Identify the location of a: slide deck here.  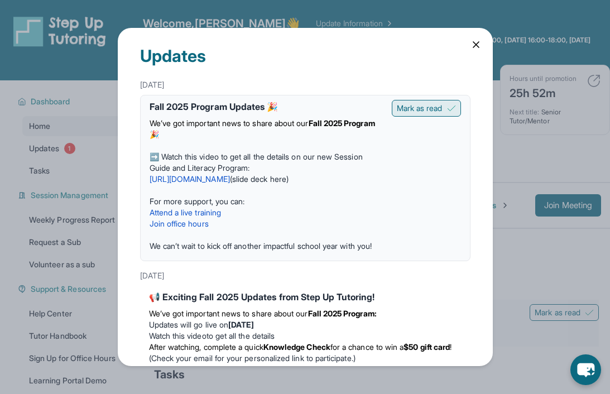
(259, 179).